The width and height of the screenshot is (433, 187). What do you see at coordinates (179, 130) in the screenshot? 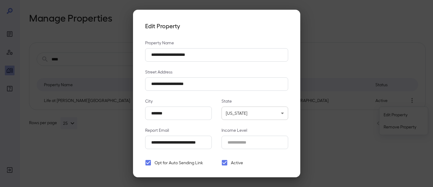
I see `p: Report Email` at bounding box center [179, 130].